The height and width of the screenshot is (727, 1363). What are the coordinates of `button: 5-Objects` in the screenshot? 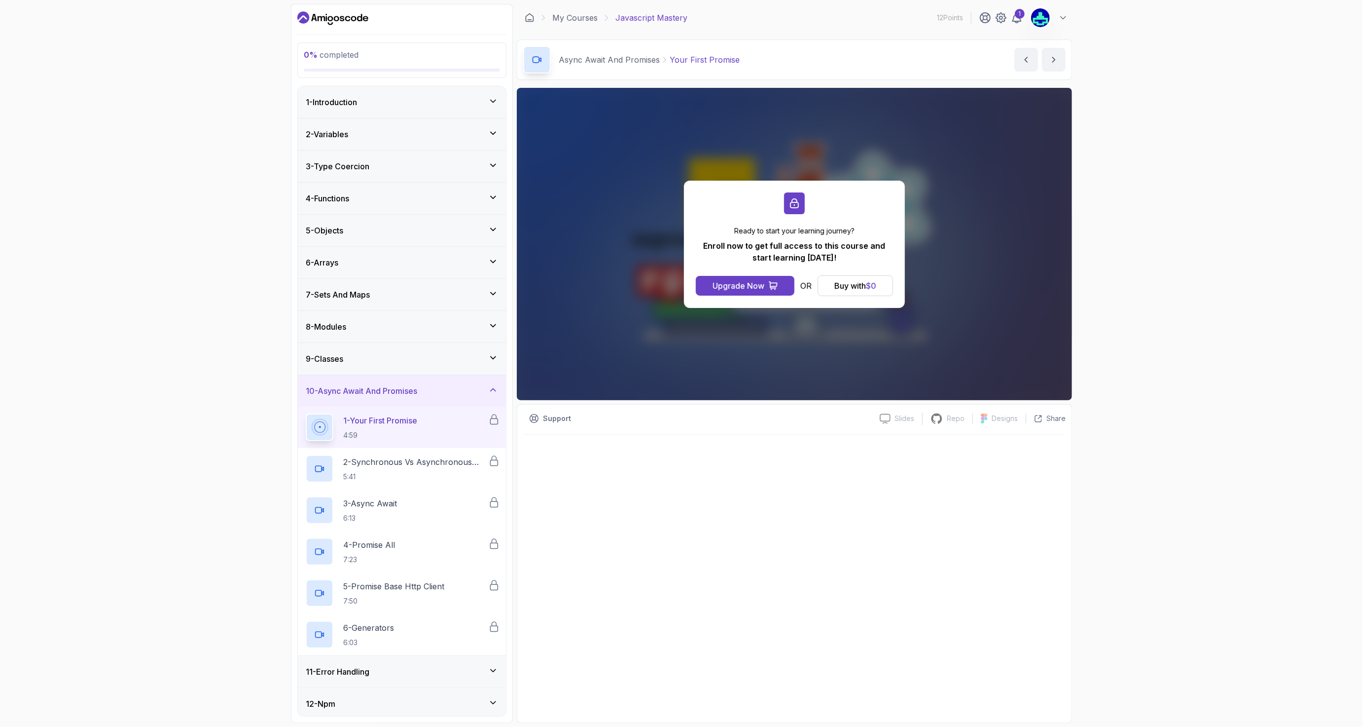 It's located at (402, 230).